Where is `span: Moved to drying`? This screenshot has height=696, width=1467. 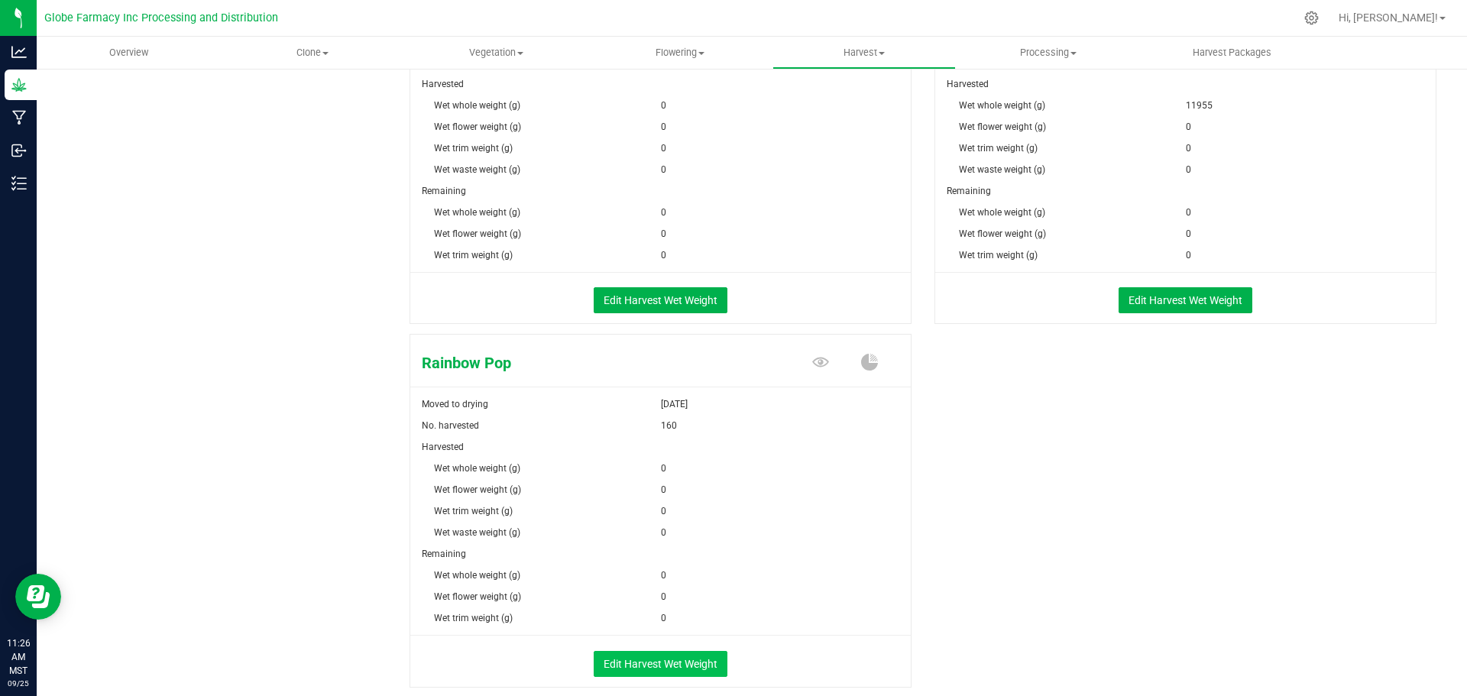 span: Moved to drying is located at coordinates (455, 404).